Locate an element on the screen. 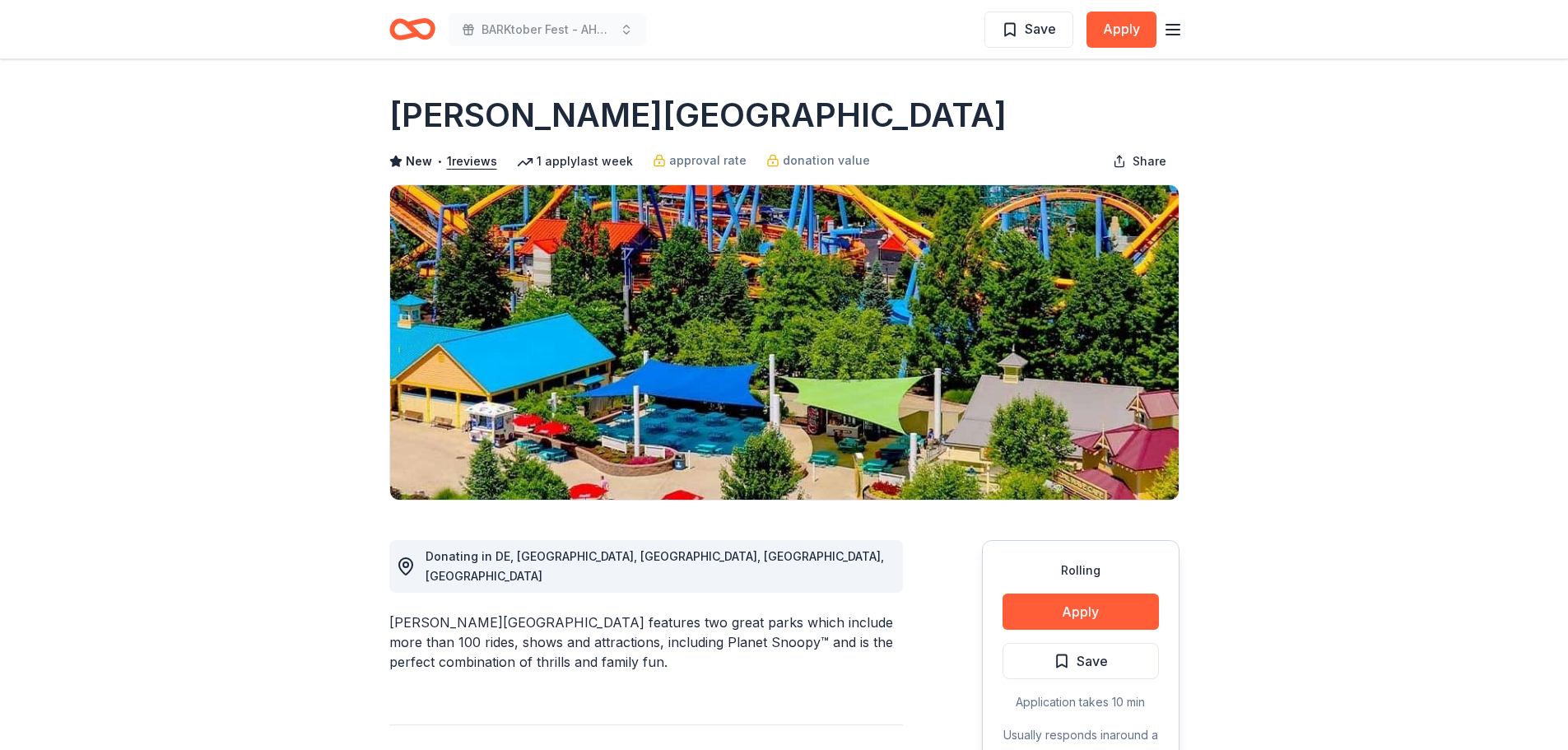 This screenshot has width=1568, height=750. a: donation value is located at coordinates (818, 160).